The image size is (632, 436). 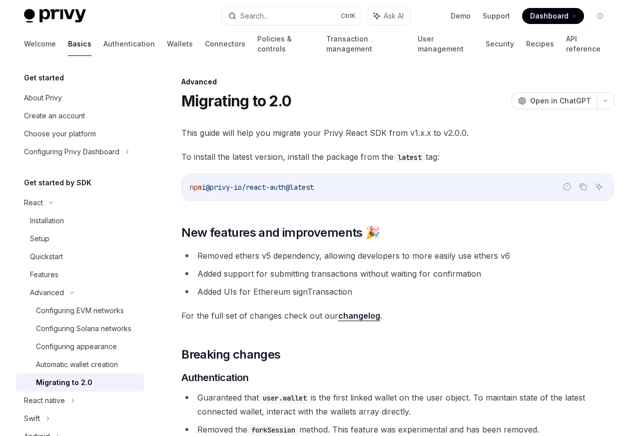 I want to click on span: Guaranteed that is the first linked wallet on the user object. To maintain state of the latest co..., so click(x=391, y=405).